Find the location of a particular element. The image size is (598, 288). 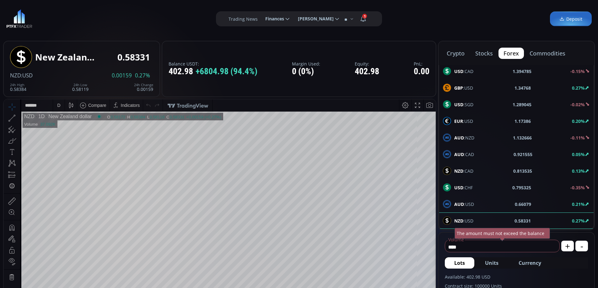

b: 1.17386 is located at coordinates (522, 121).